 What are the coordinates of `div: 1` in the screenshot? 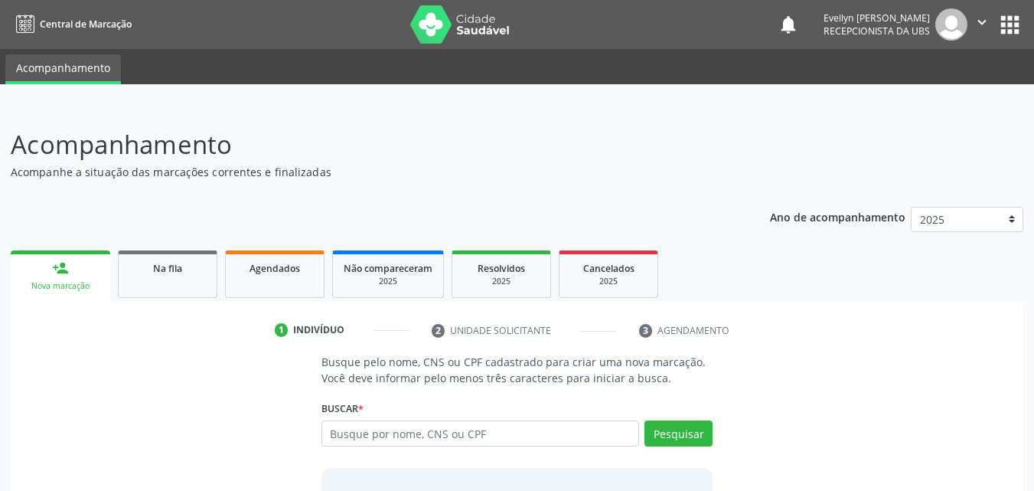 It's located at (282, 330).